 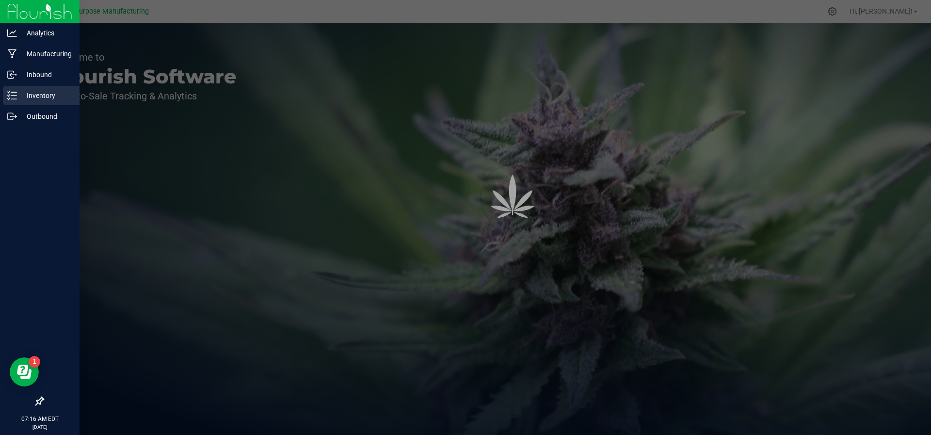 What do you see at coordinates (40, 419) in the screenshot?
I see `p: 07:16 AM EDT` at bounding box center [40, 419].